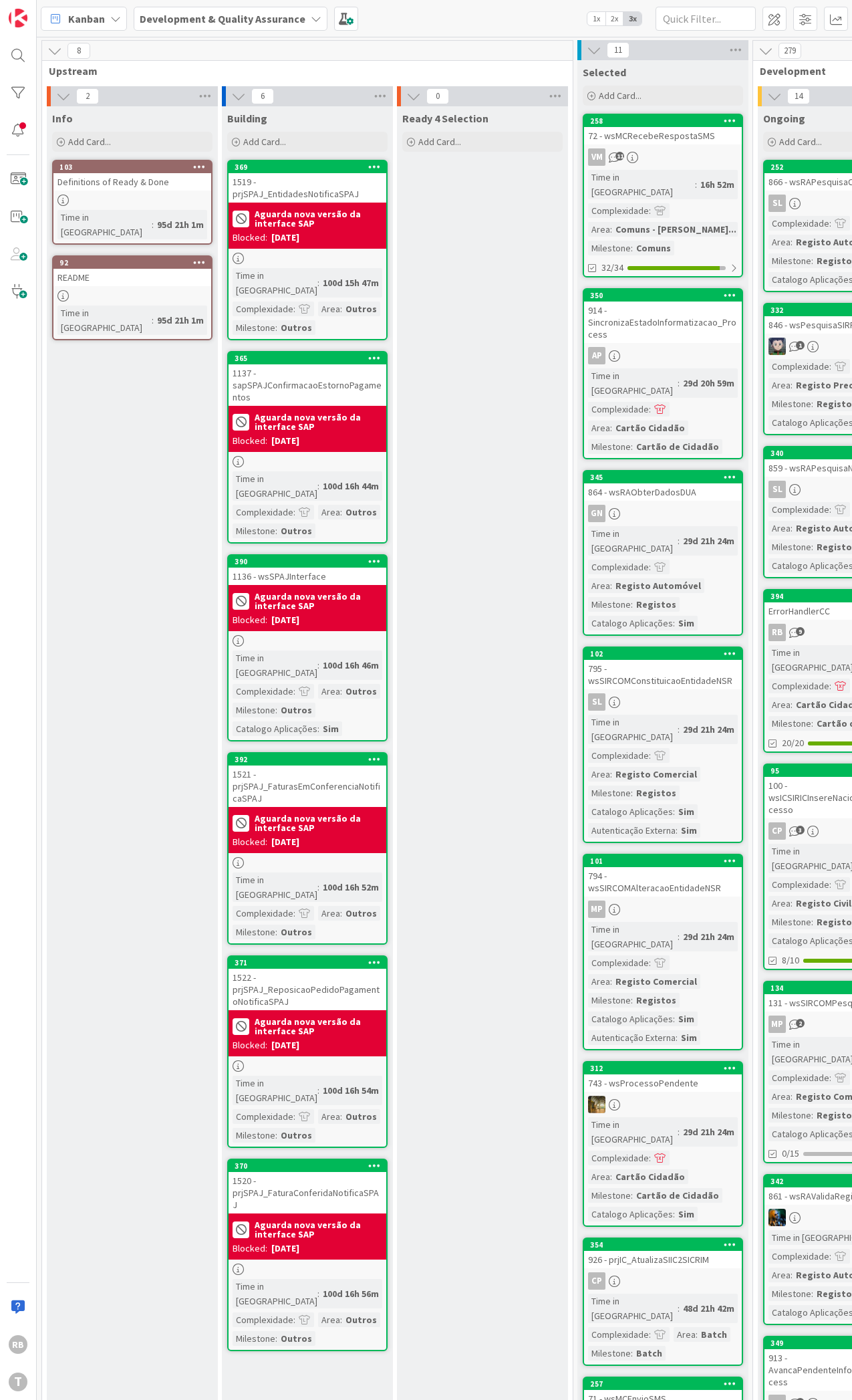 The height and width of the screenshot is (1400, 852). What do you see at coordinates (180, 320) in the screenshot?
I see `div: 95d 21h 1m` at bounding box center [180, 320].